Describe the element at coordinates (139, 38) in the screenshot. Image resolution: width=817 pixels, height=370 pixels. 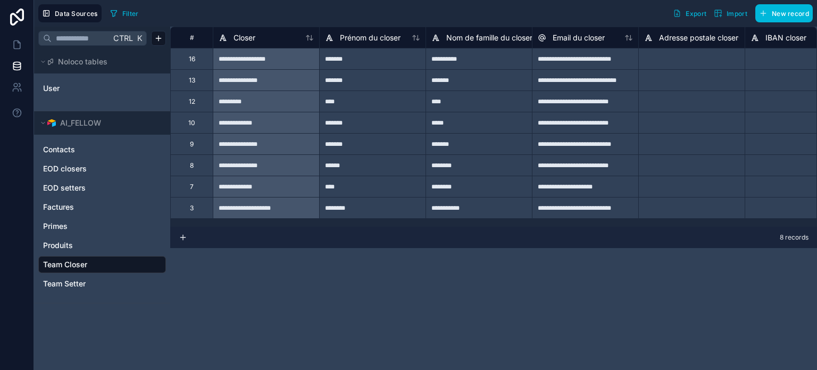
I see `span: K` at that location.